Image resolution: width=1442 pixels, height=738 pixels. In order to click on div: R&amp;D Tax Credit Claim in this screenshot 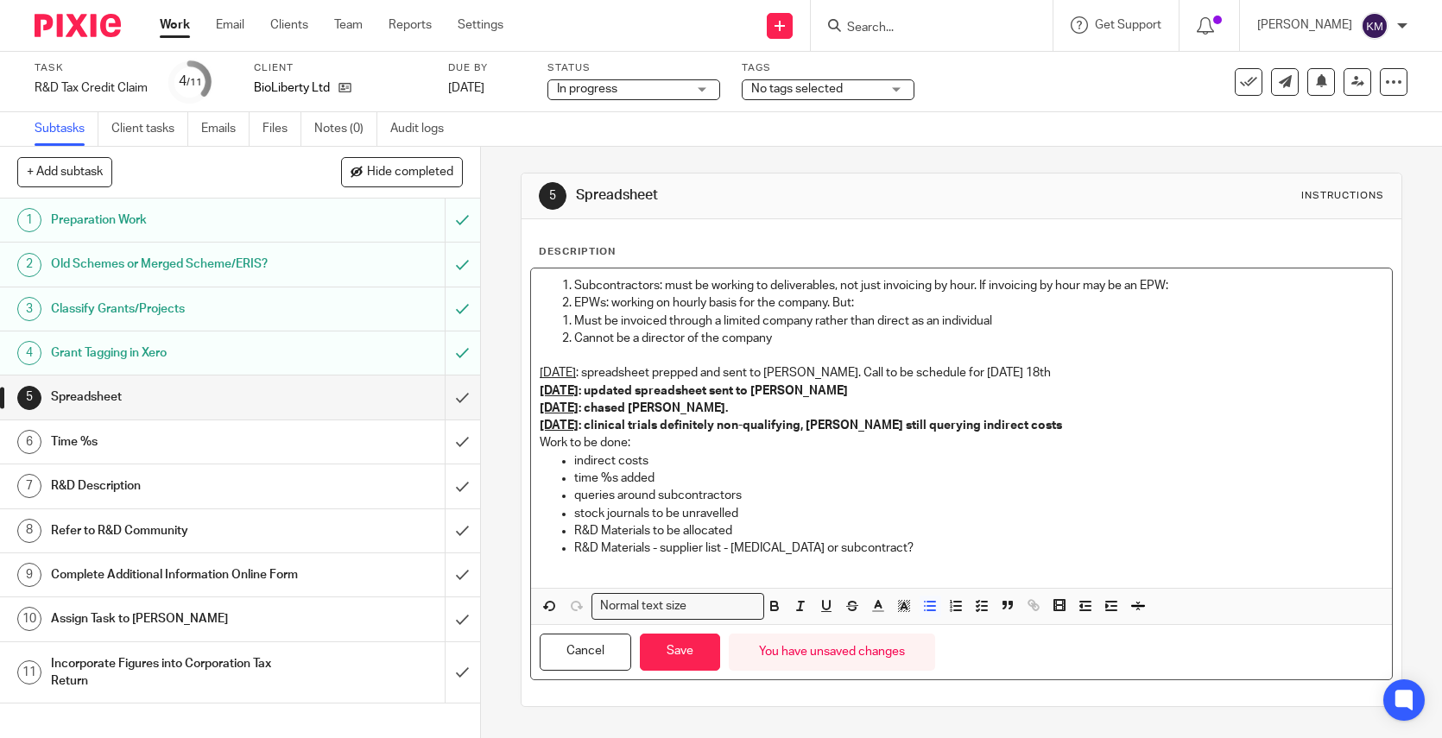, I will do `click(91, 88)`.